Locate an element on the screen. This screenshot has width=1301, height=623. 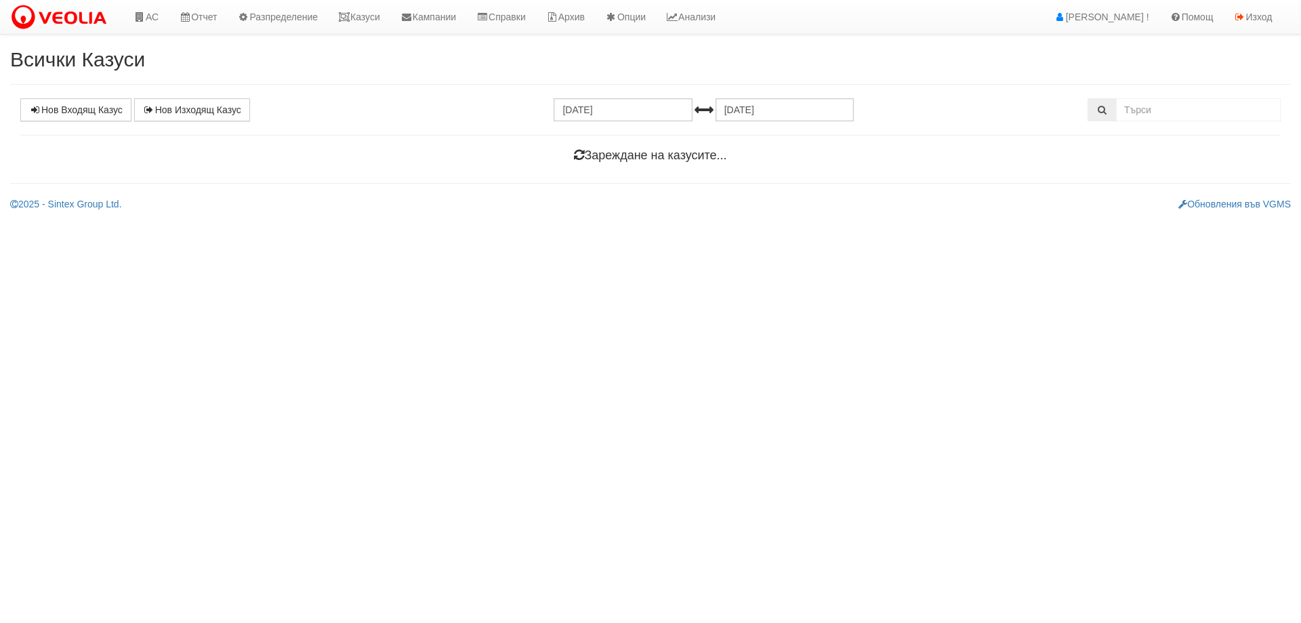
img: VeoliaLogo.png is located at coordinates (62, 18).